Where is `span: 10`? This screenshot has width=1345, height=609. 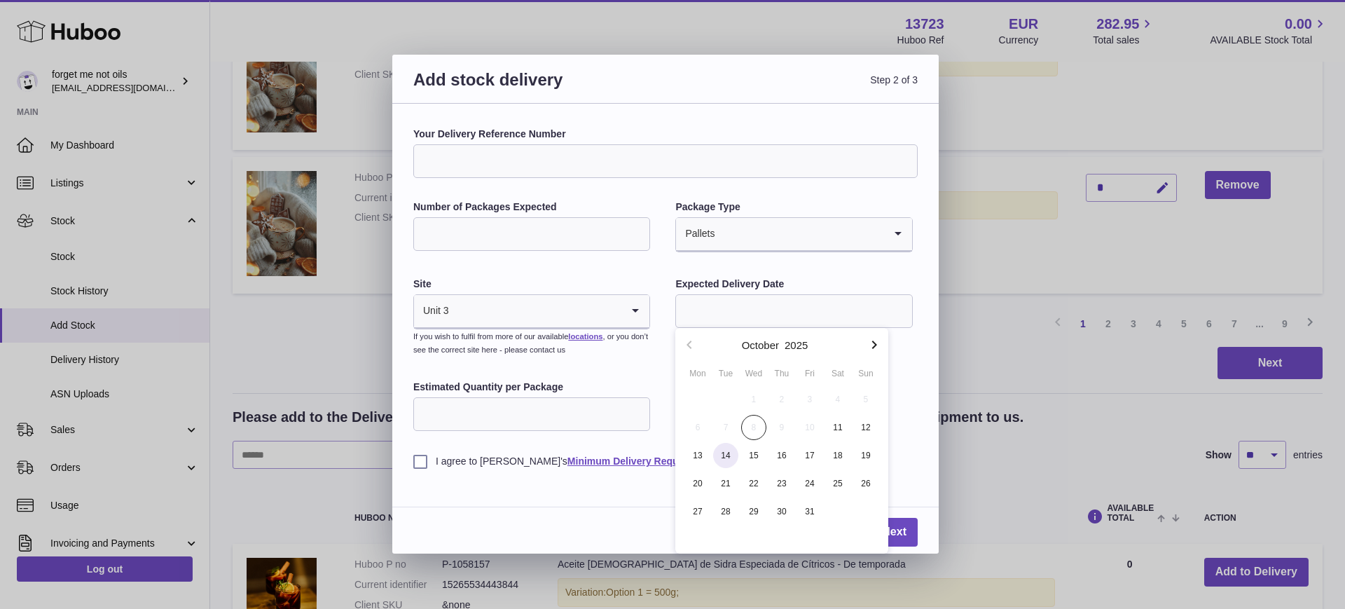
span: 10 is located at coordinates (810, 427).